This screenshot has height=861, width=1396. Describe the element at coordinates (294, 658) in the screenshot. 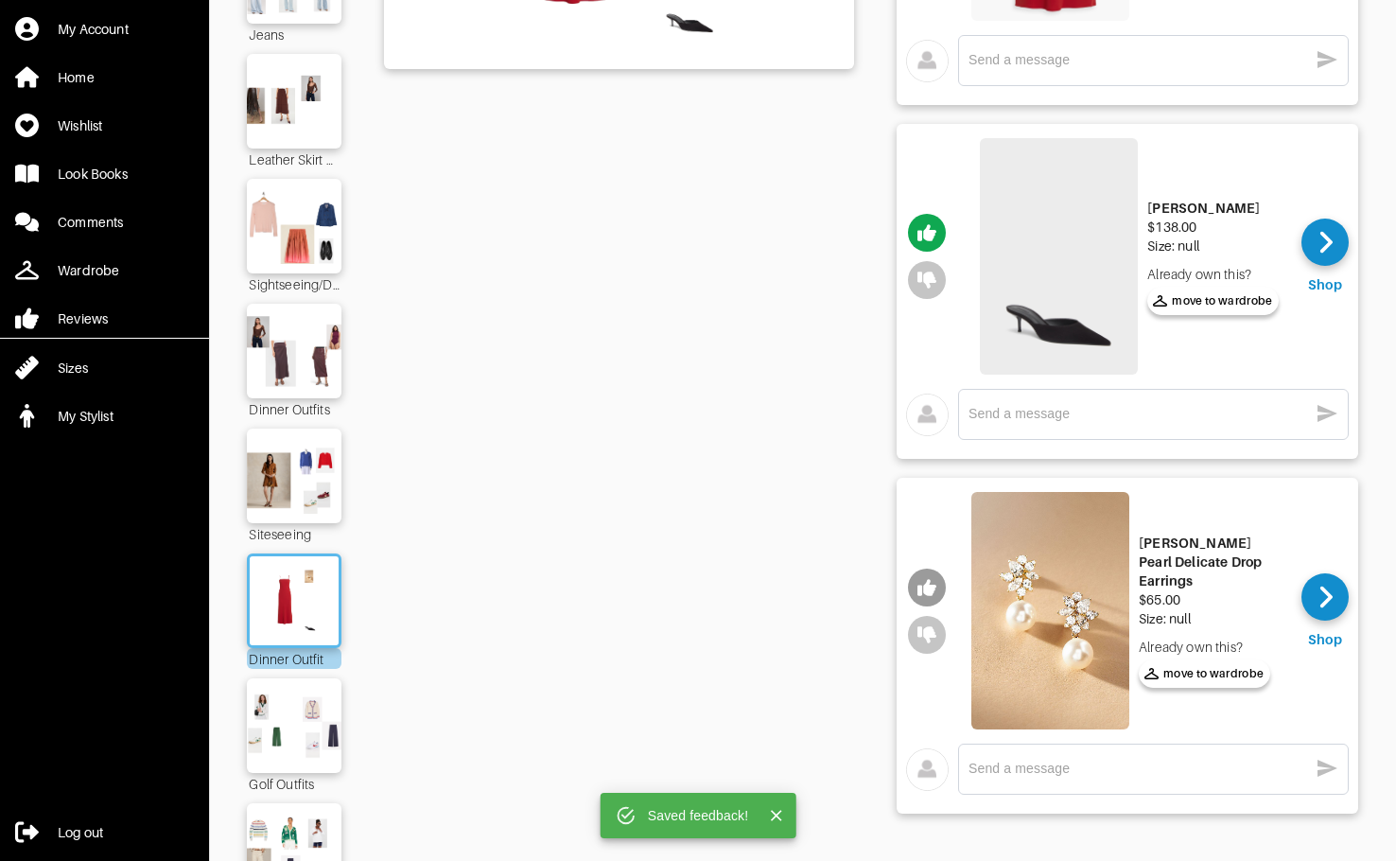

I see `div: Dinner Outfit` at that location.